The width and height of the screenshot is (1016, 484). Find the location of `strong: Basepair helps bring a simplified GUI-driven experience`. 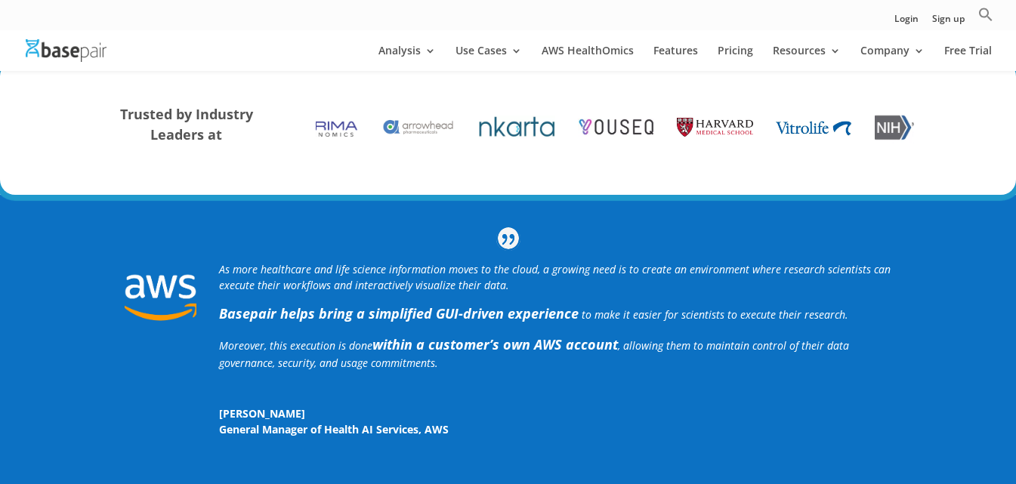

strong: Basepair helps bring a simplified GUI-driven experience is located at coordinates (399, 314).